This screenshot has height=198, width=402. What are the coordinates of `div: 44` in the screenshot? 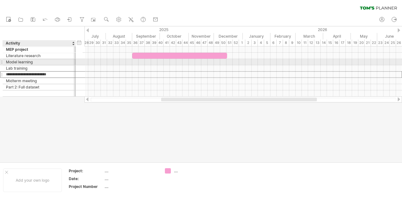 It's located at (186, 43).